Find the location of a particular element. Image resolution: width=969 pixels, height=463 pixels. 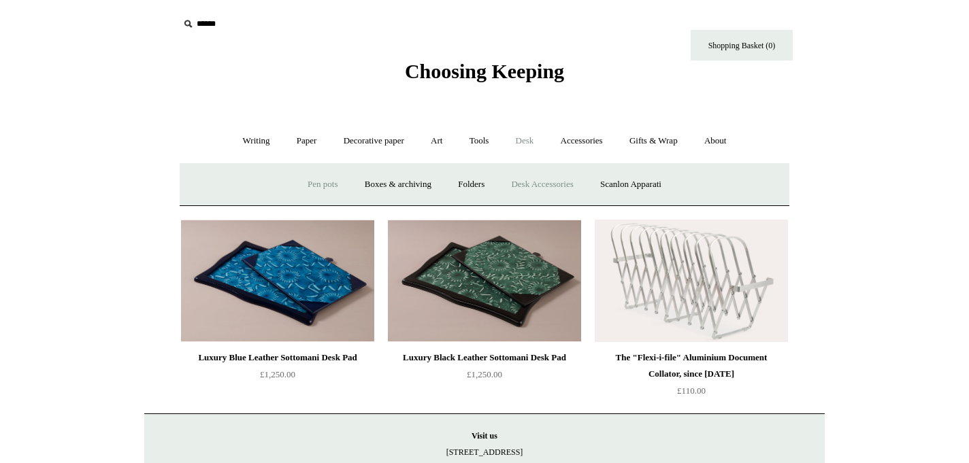

a: Tools is located at coordinates (479, 141).